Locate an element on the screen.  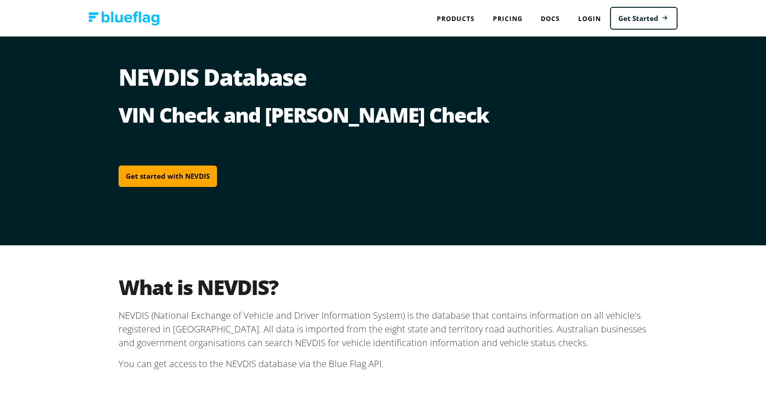
p: NEVDIS (National Exchange of Vehicle and Driver Information System) is the database that contains... is located at coordinates (383, 329).